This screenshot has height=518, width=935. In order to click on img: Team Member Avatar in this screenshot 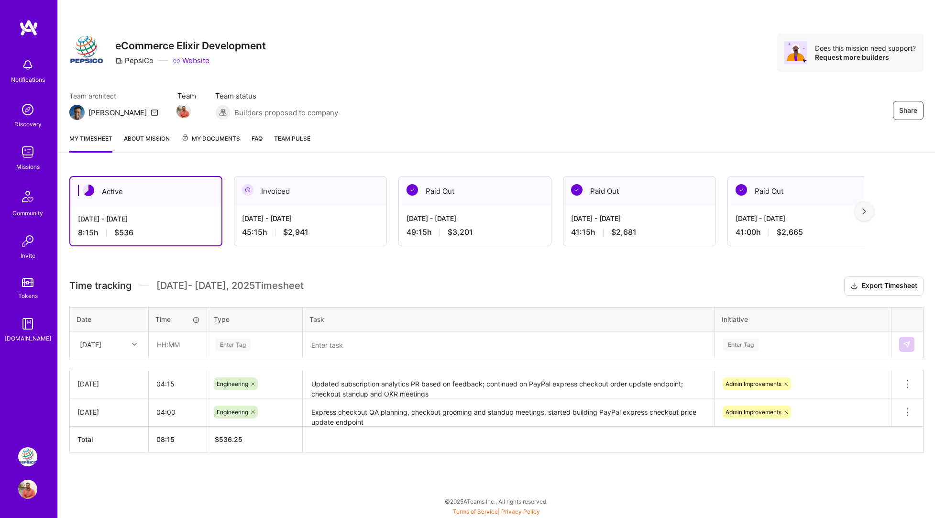, I will do `click(184, 111)`.